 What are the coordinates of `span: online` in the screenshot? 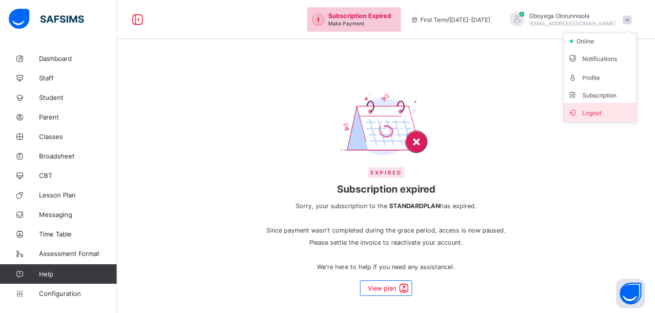 It's located at (588, 41).